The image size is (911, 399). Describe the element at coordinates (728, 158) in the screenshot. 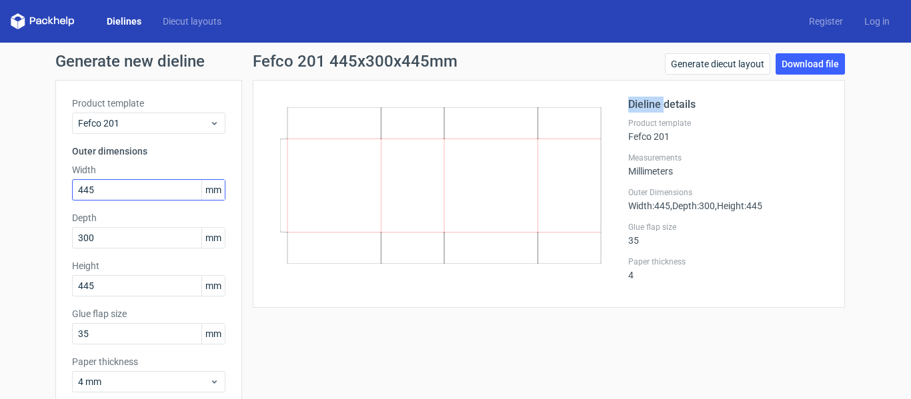

I see `label: Measurements` at that location.